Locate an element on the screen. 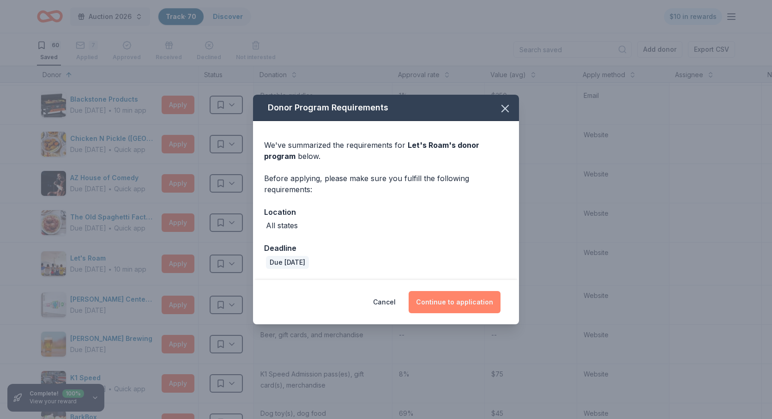 Image resolution: width=772 pixels, height=419 pixels. div: All states is located at coordinates (282, 225).